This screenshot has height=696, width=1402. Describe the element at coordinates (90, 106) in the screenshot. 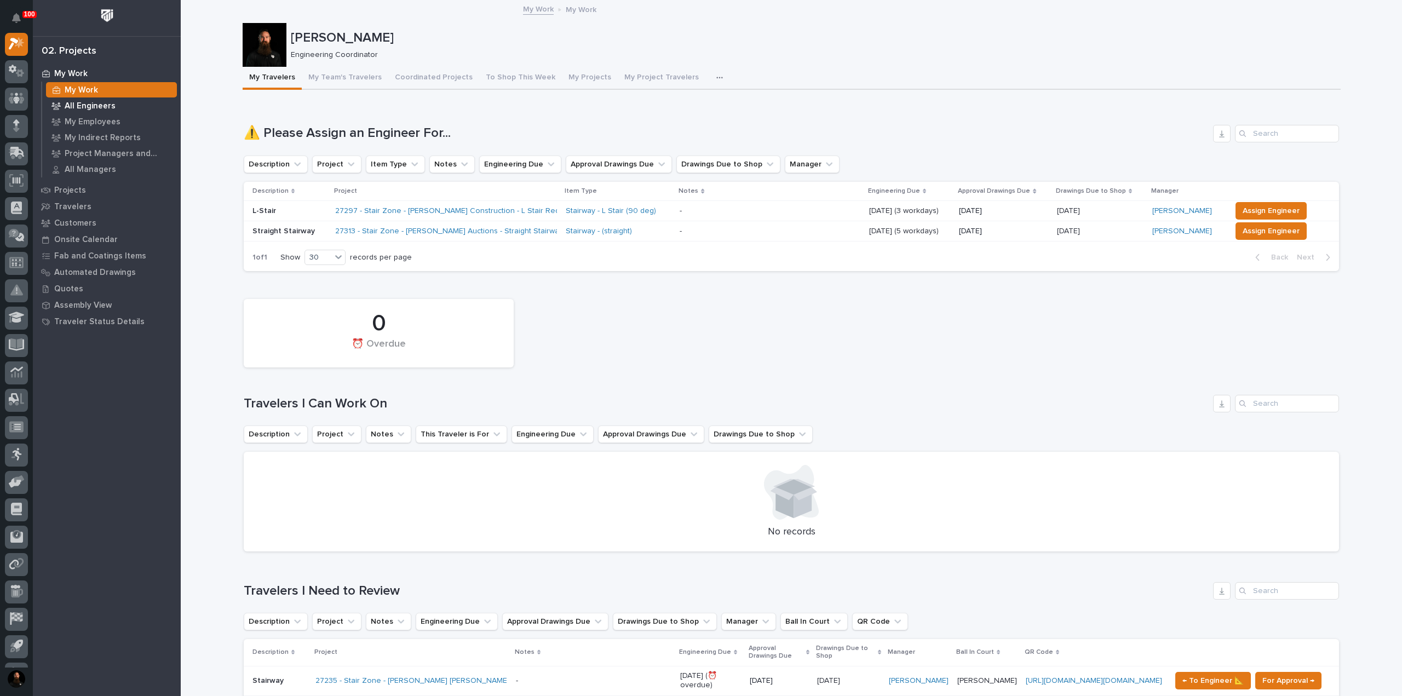

I see `p: All Engineers` at that location.